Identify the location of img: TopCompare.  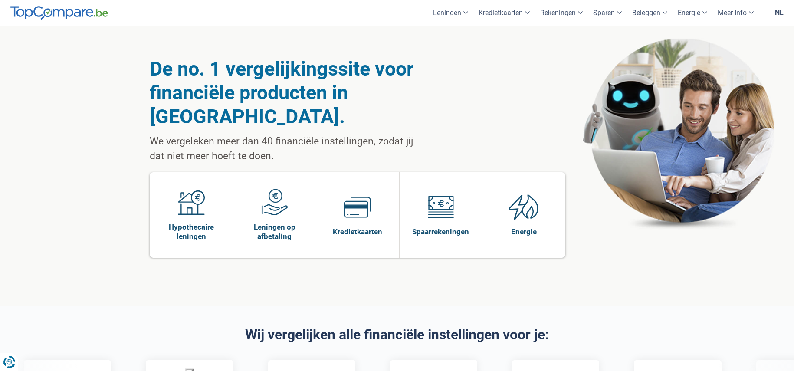
(59, 13).